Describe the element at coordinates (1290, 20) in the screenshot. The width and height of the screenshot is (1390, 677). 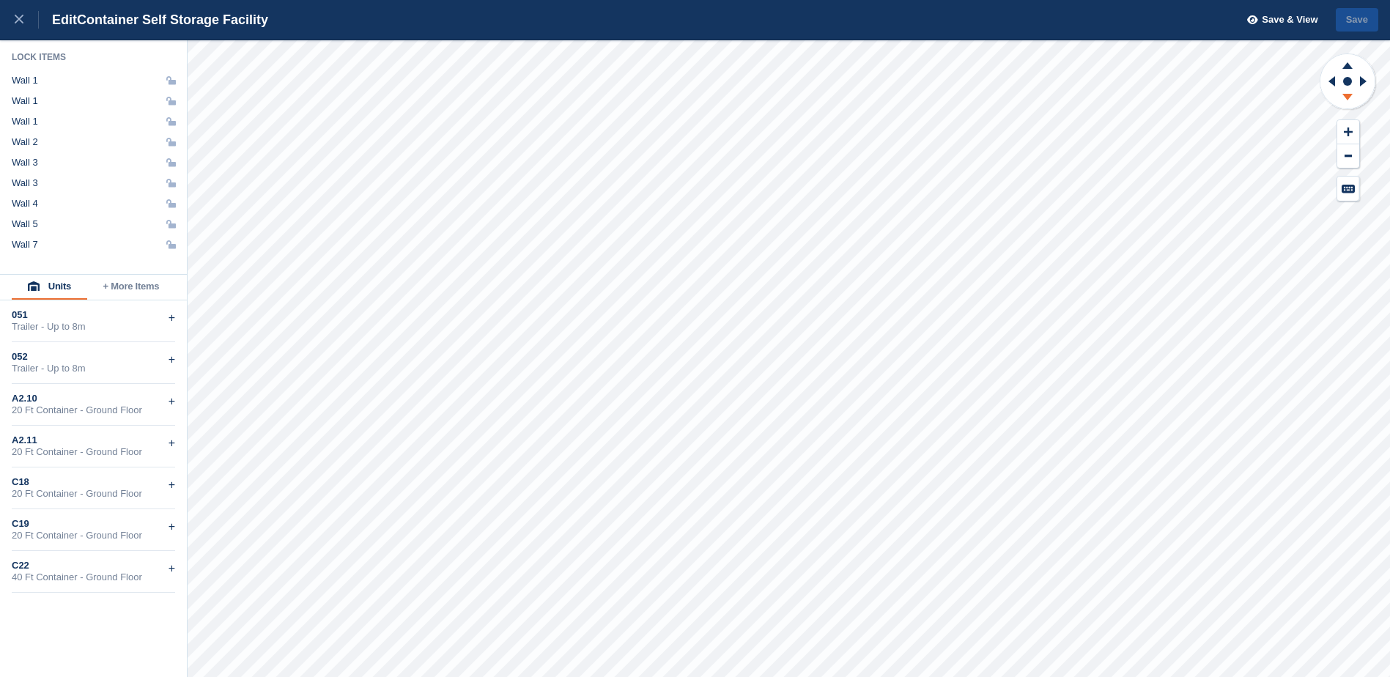
I see `span: Save & View` at that location.